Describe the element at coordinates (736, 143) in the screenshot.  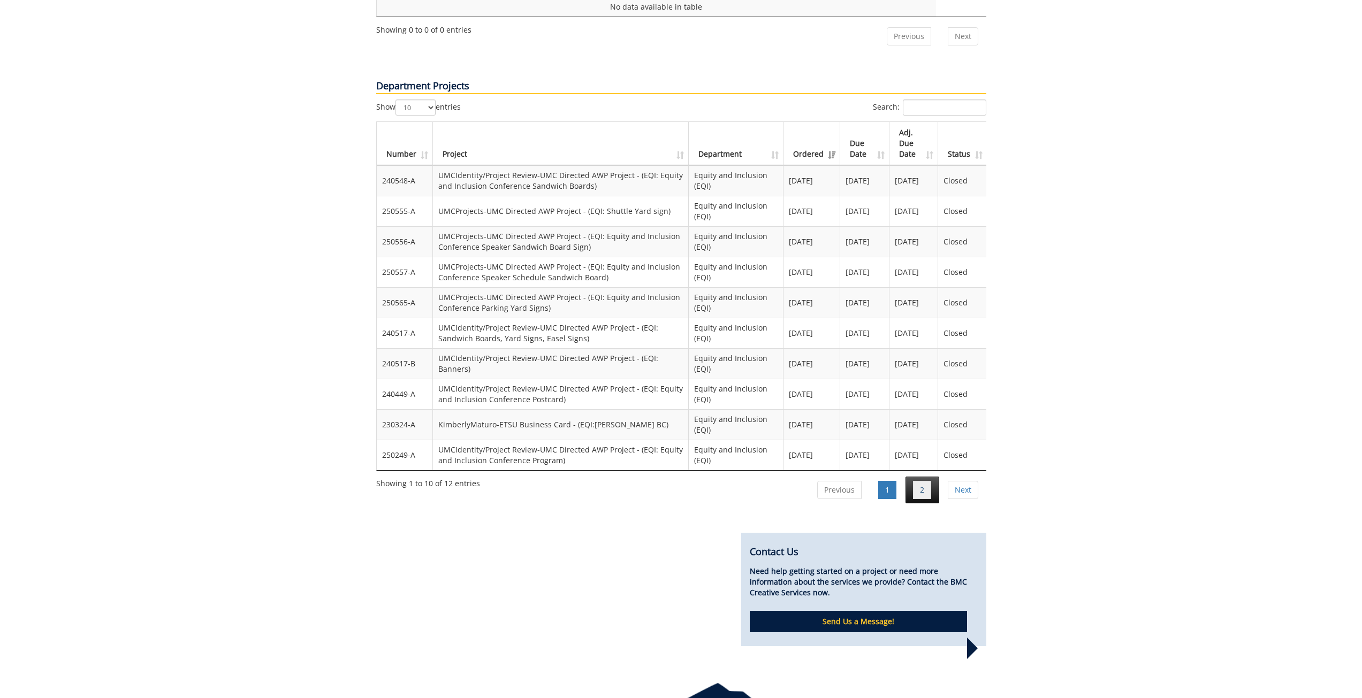
I see `th: Department: activate to sort column ascending` at that location.